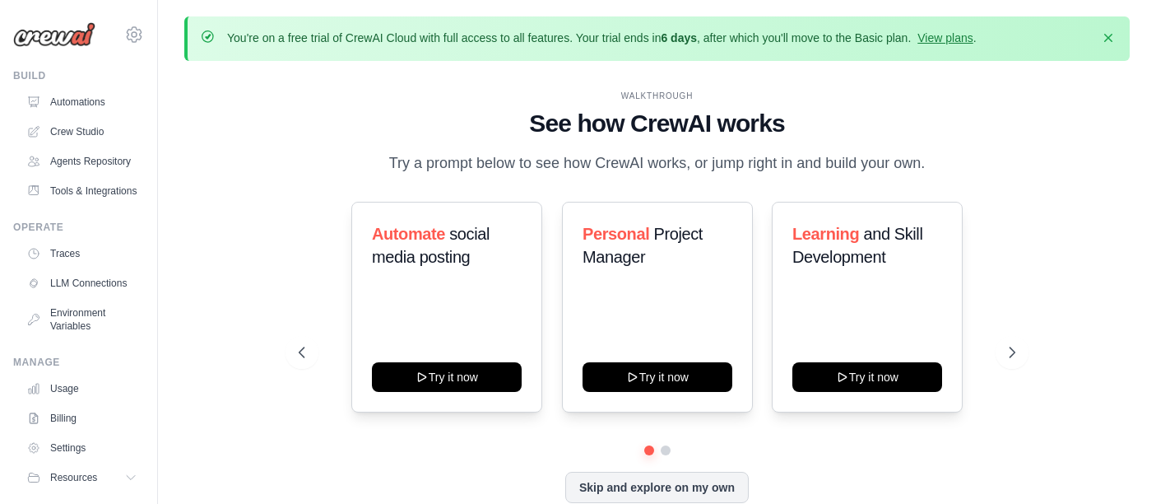 This screenshot has height=504, width=1156. I want to click on span: Automate, so click(408, 234).